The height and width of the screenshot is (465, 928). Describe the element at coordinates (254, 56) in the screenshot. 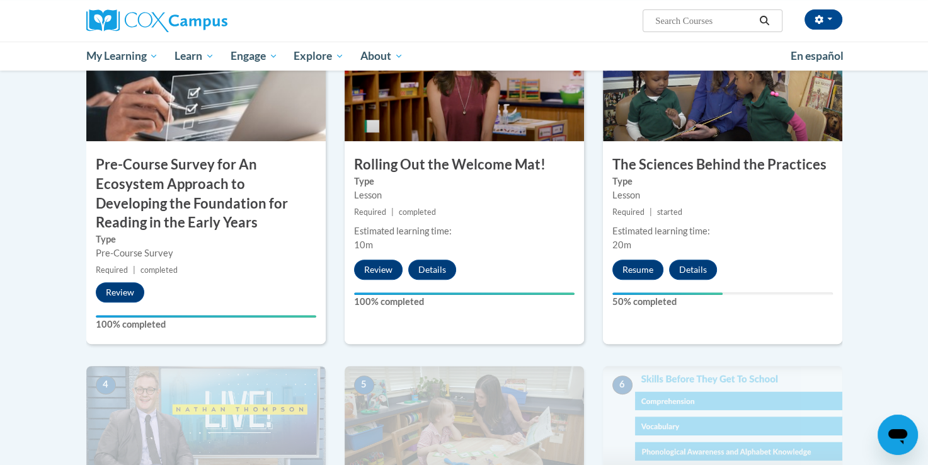

I see `span: Engage` at that location.